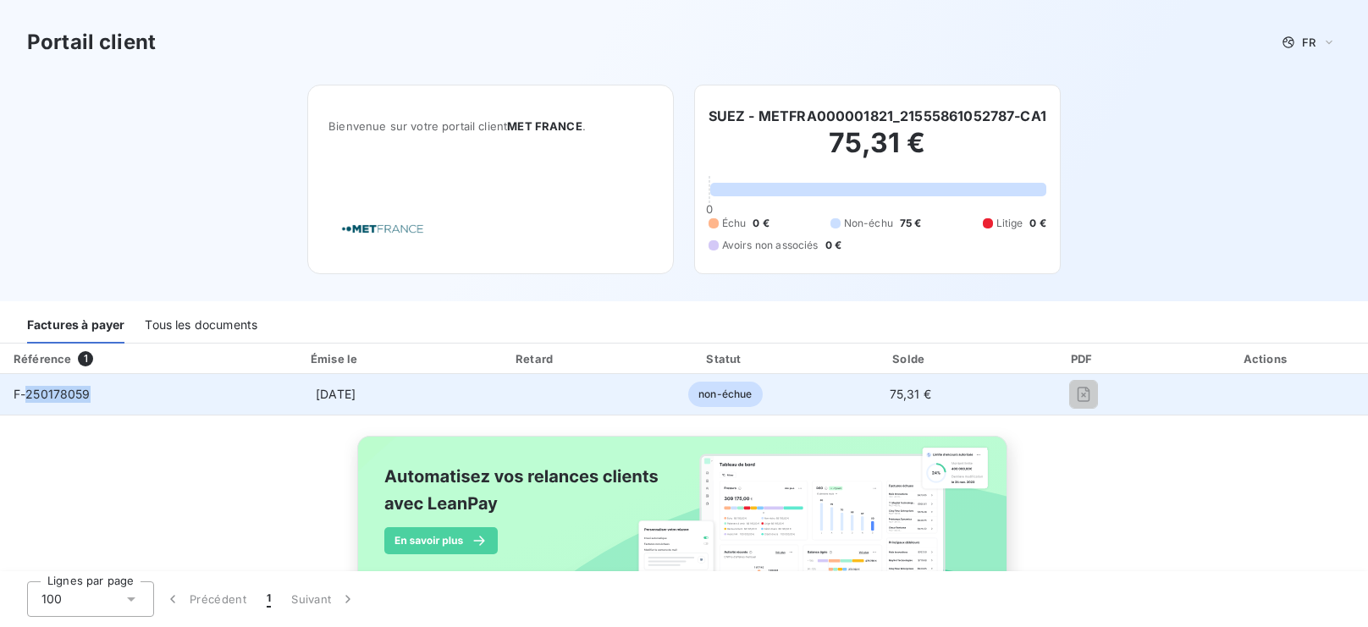 The height and width of the screenshot is (627, 1368). What do you see at coordinates (75, 326) in the screenshot?
I see `div: Factures à payer` at bounding box center [75, 326].